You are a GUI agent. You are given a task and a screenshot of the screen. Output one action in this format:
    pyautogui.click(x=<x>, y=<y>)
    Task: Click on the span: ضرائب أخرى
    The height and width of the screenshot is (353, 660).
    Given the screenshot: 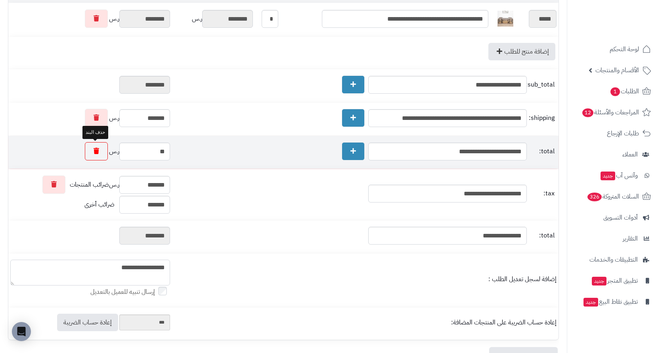 What is the action you would take?
    pyautogui.click(x=100, y=204)
    